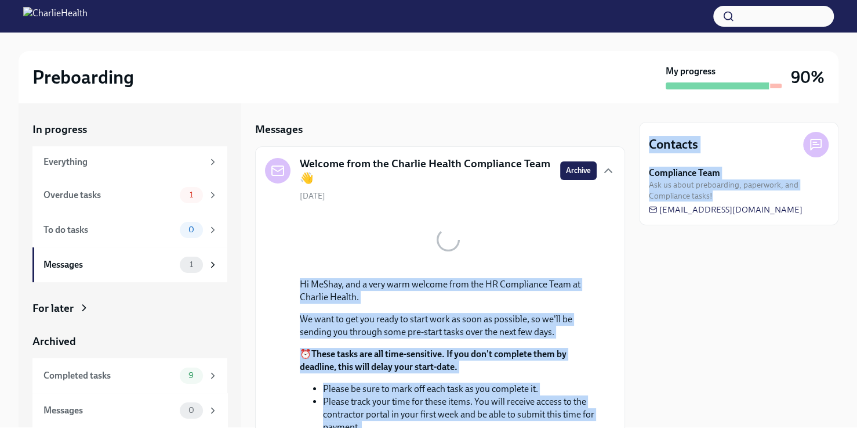  What do you see at coordinates (191, 375) in the screenshot?
I see `span: 9` at bounding box center [191, 375].